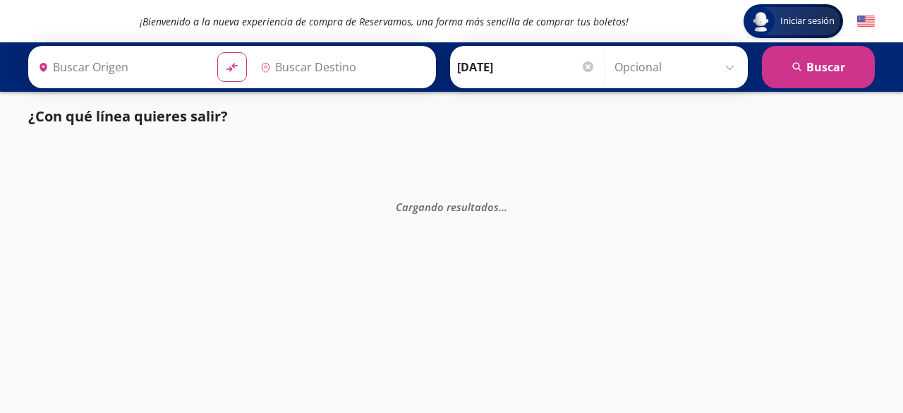 This screenshot has width=903, height=413. Describe the element at coordinates (451, 206) in the screenshot. I see `em: Cargando resultados` at that location.